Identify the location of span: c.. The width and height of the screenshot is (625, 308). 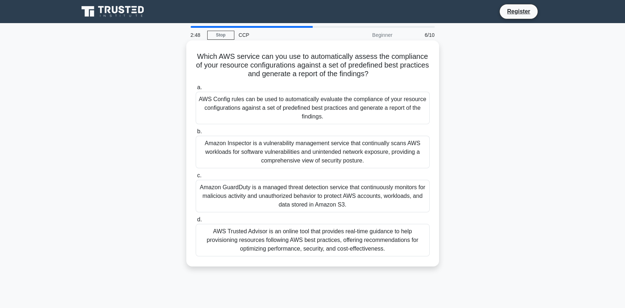
(199, 175).